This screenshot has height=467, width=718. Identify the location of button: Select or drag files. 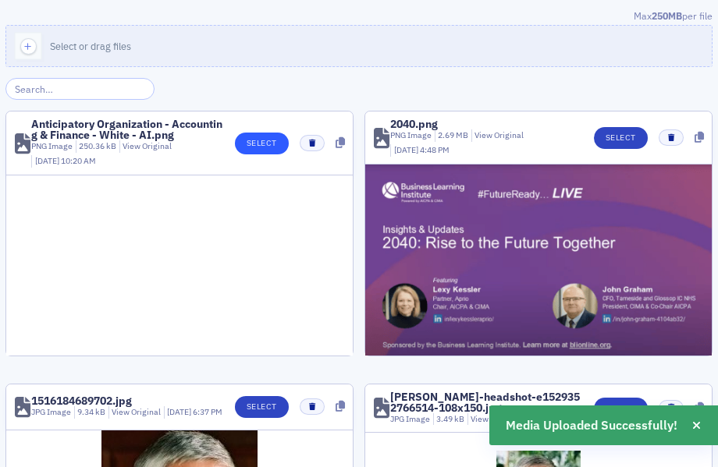
(359, 46).